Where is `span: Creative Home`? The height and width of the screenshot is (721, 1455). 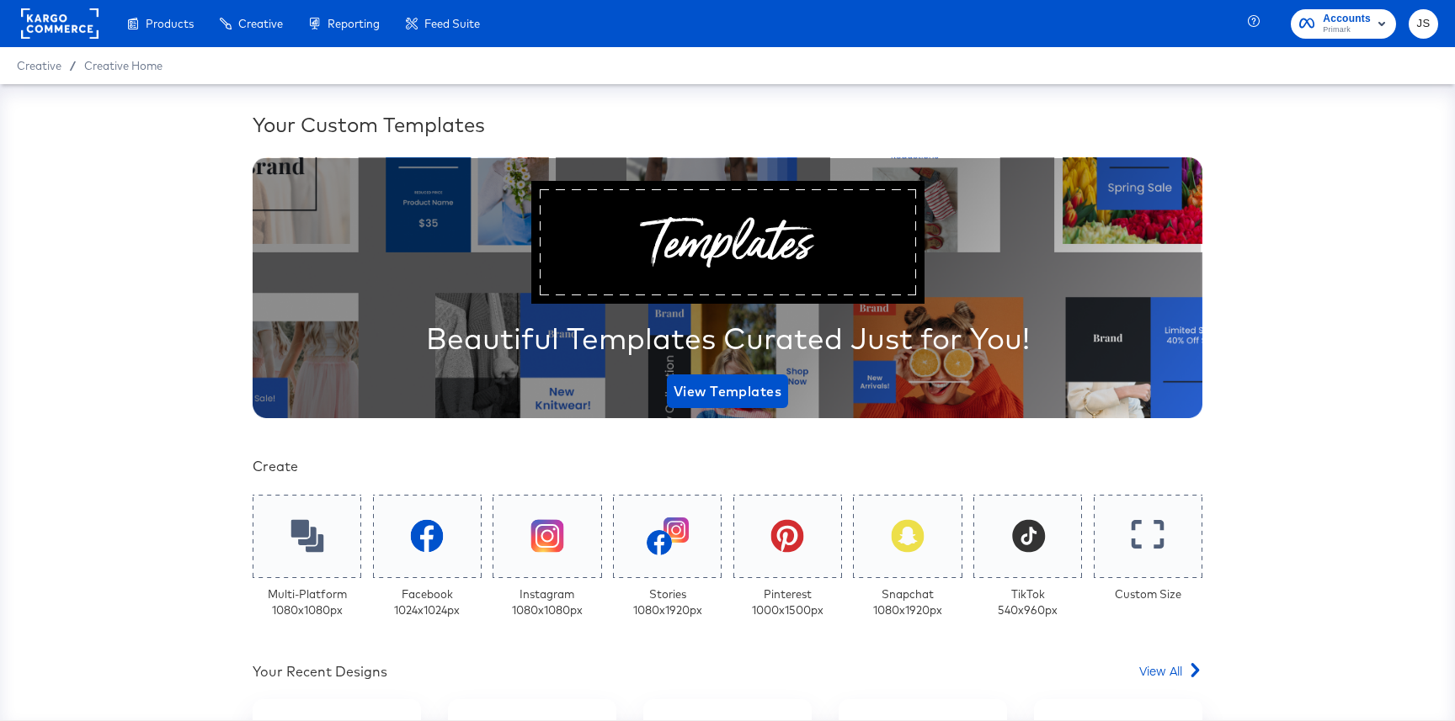 span: Creative Home is located at coordinates (123, 66).